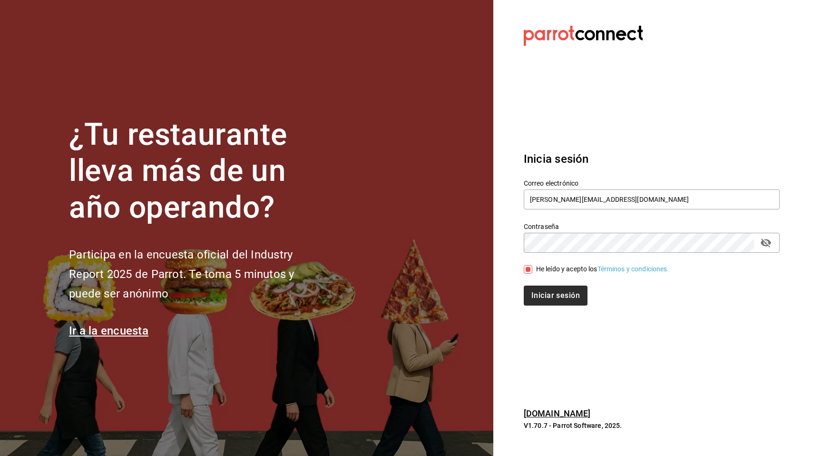 The height and width of the screenshot is (456, 822). I want to click on label: Contraseña, so click(652, 226).